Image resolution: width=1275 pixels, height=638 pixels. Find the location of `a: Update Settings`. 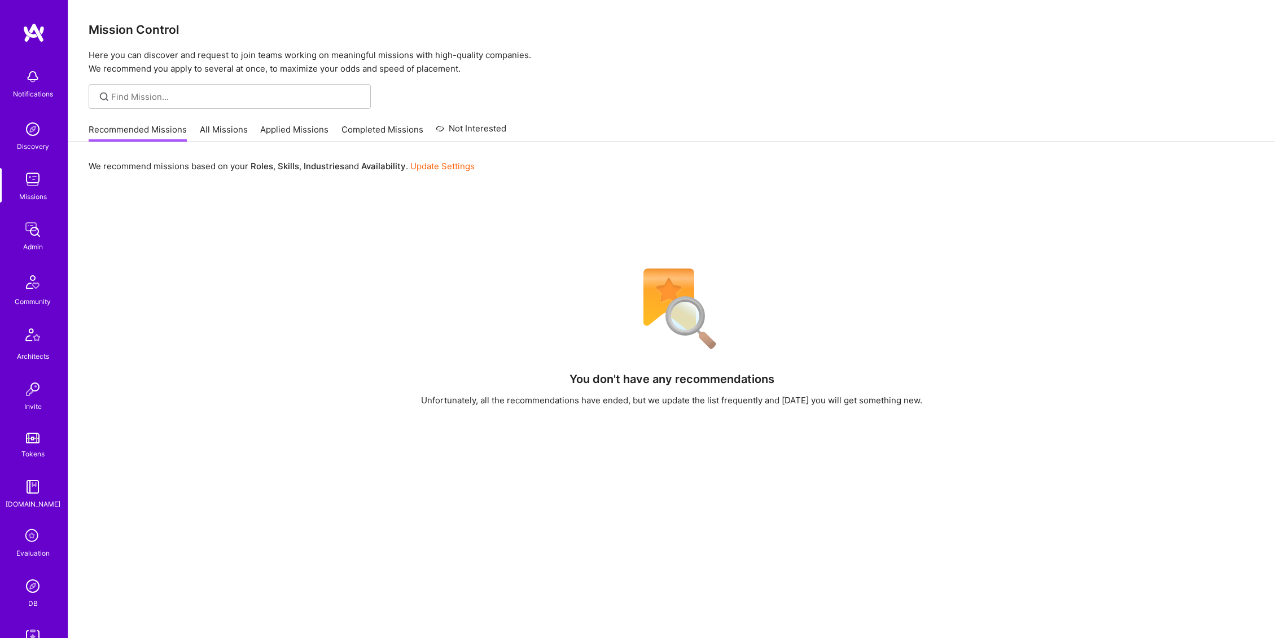

a: Update Settings is located at coordinates (442, 166).